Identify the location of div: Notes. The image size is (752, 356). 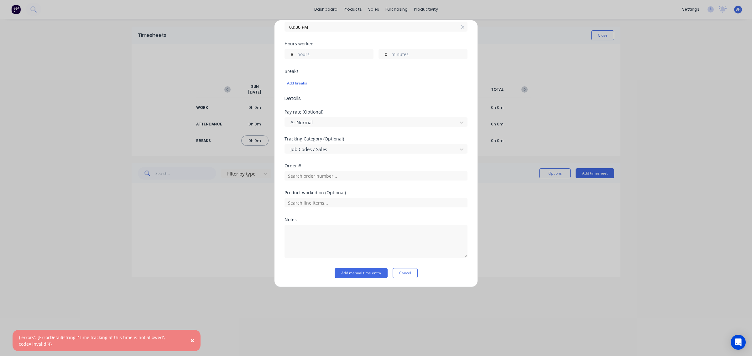
(376, 220).